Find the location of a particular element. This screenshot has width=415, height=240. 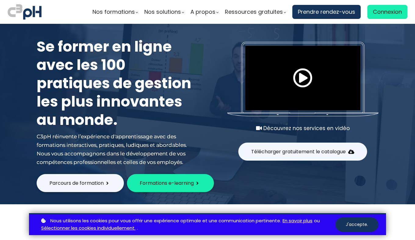

span: Prendre rendez-vous is located at coordinates (326, 12).